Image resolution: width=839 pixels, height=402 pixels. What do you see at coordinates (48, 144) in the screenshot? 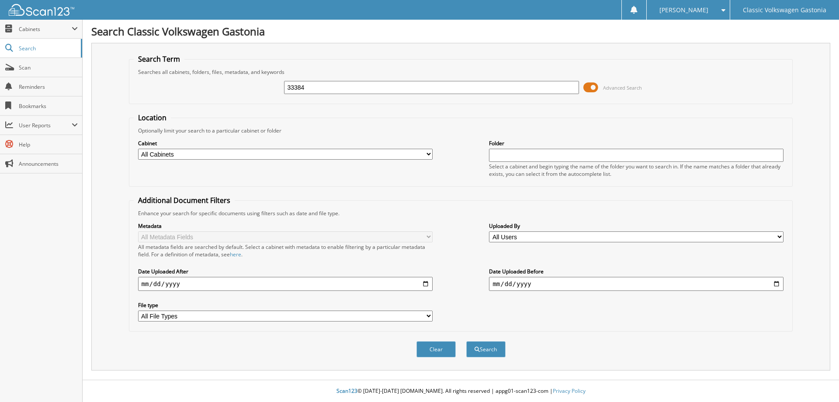
I see `span: Help` at bounding box center [48, 144].